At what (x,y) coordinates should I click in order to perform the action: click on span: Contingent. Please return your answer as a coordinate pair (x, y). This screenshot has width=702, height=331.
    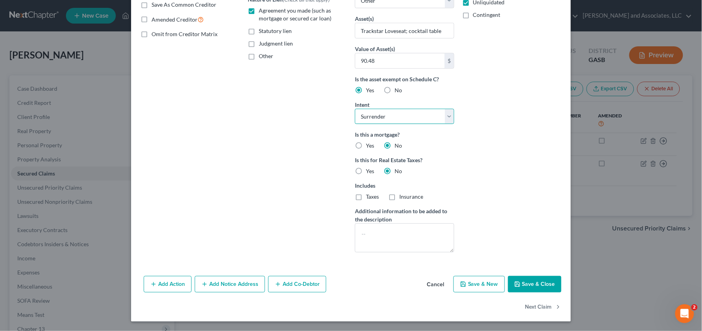
    Looking at the image, I should click on (487, 15).